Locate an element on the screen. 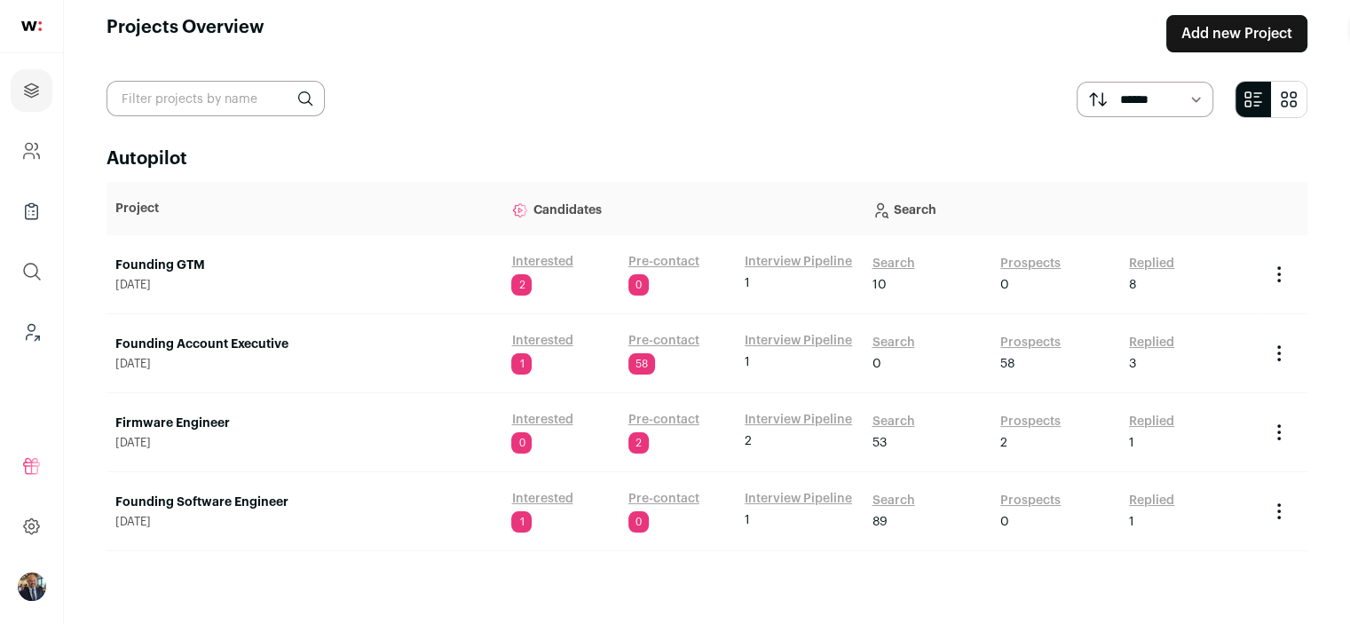 Image resolution: width=1350 pixels, height=624 pixels. a: Founding Account Executive is located at coordinates (304, 344).